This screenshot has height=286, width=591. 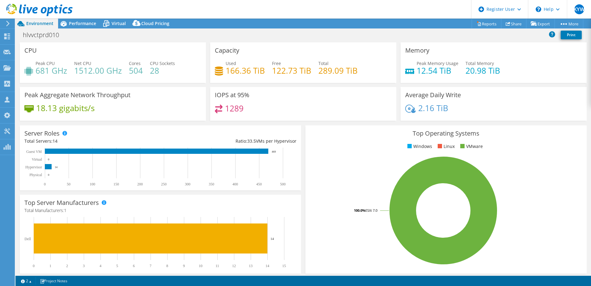 What do you see at coordinates (136, 70) in the screenshot?
I see `h4: 504` at bounding box center [136, 70].